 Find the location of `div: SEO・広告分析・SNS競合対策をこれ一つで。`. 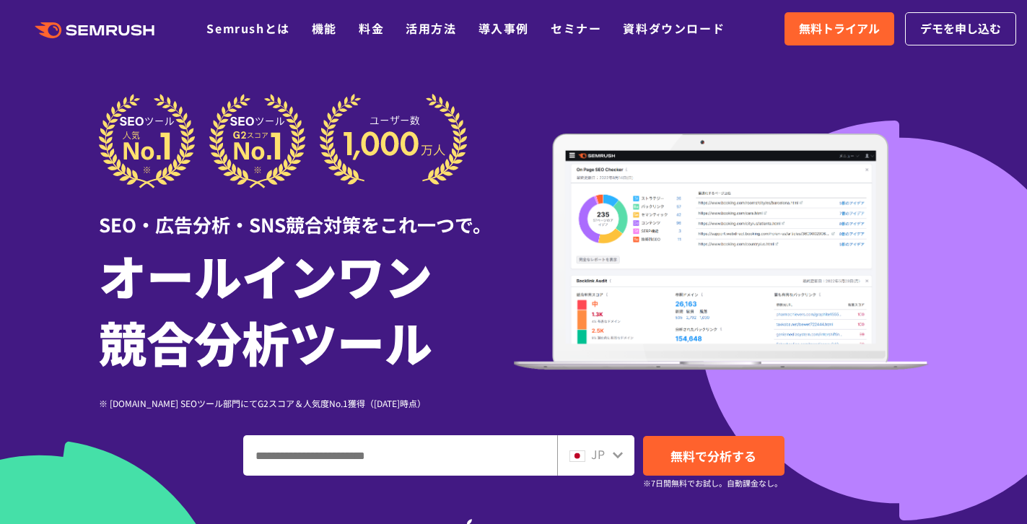

div: SEO・広告分析・SNS競合対策をこれ一つで。 is located at coordinates (306, 213).